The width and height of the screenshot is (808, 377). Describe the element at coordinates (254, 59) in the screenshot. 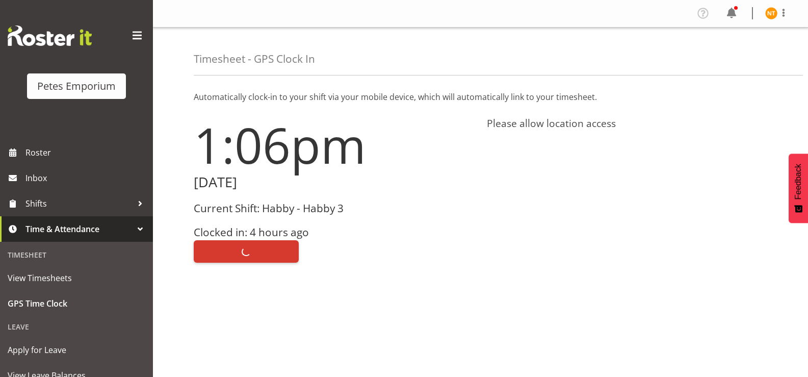

I see `h4: Timesheet - GPS Clock In` at that location.